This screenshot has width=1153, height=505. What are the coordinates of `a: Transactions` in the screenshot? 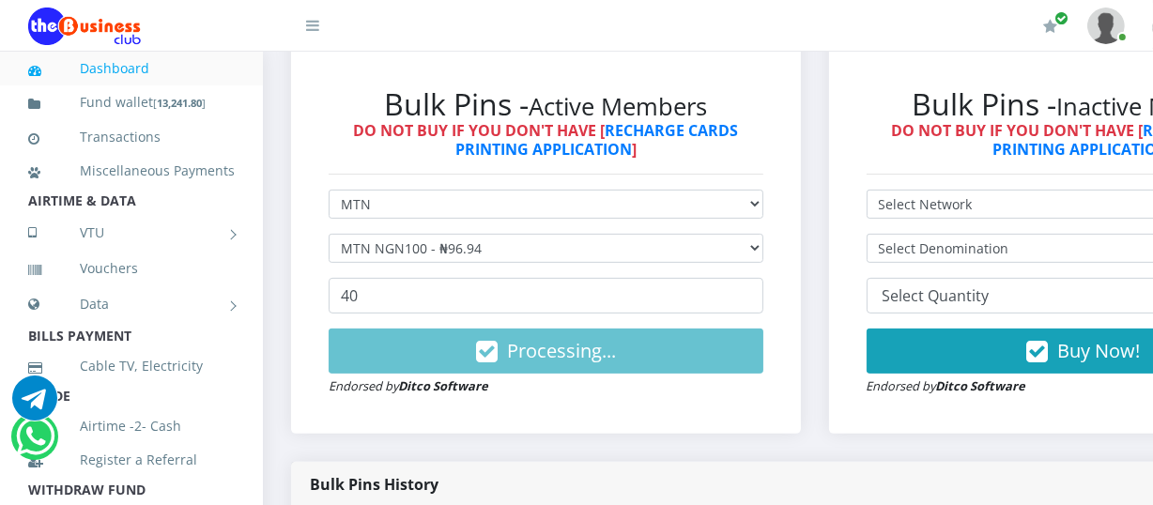 It's located at (131, 137).